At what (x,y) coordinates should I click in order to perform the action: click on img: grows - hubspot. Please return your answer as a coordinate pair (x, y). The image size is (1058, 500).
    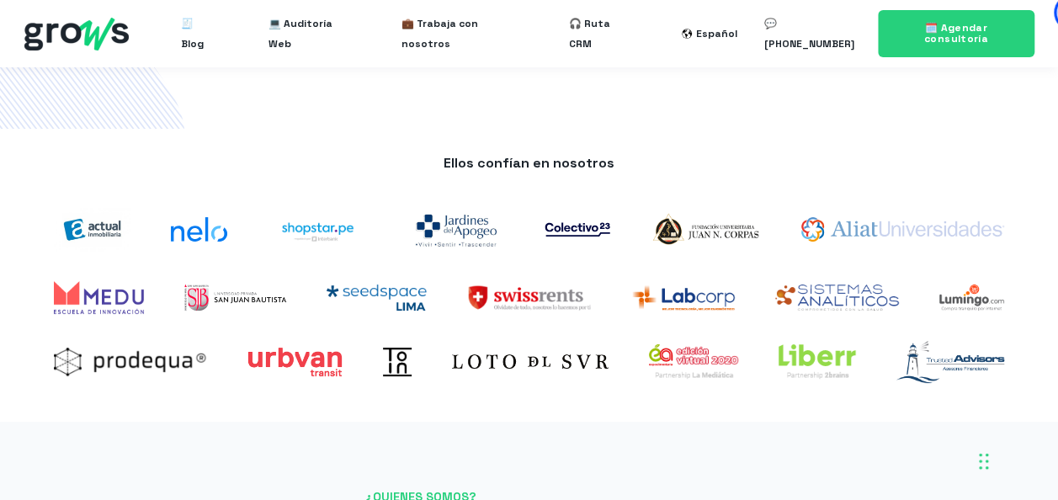
    Looking at the image, I should click on (77, 34).